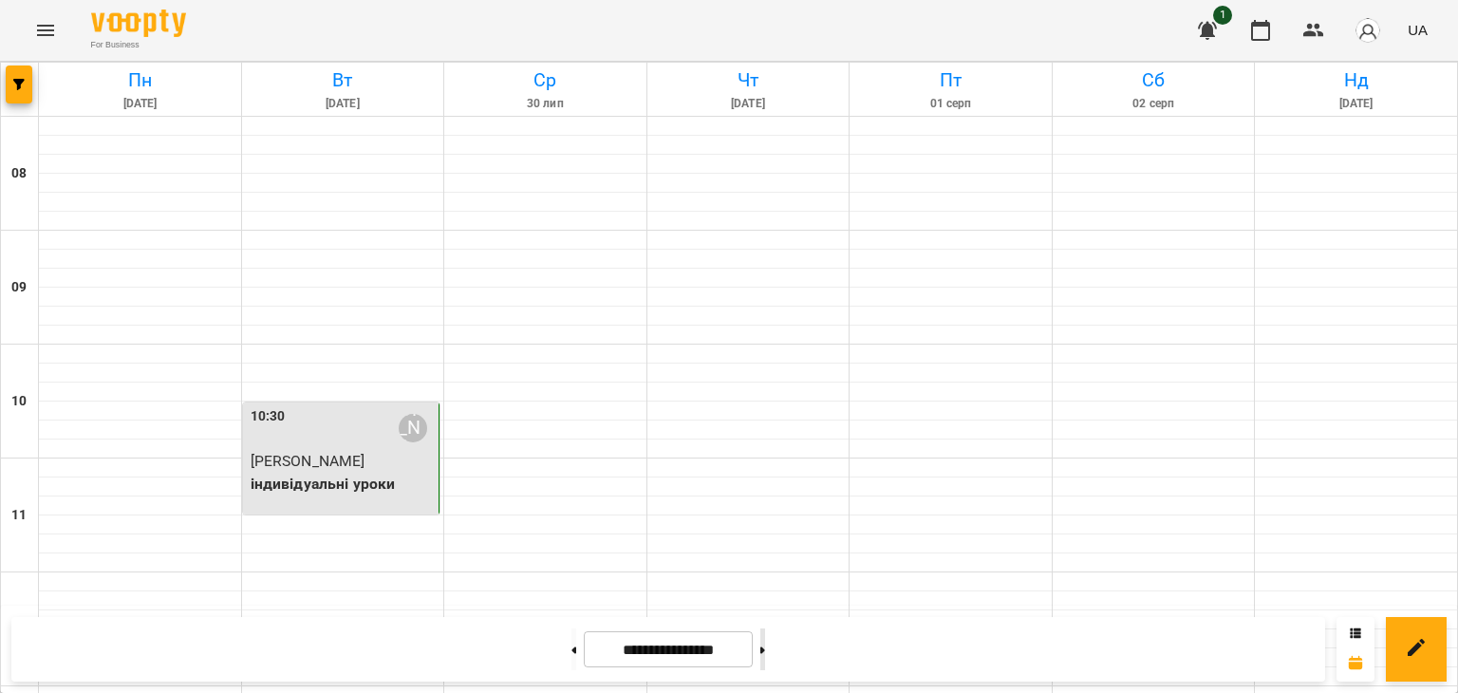  I want to click on h6: 02 серп, so click(1153, 103).